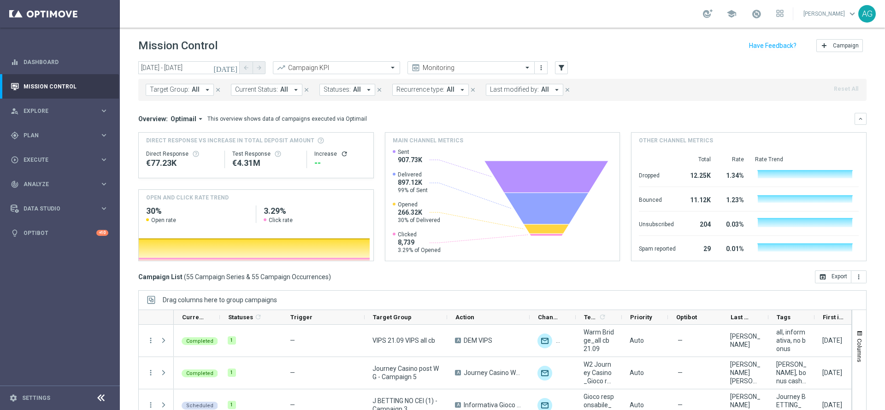  I want to click on span: Last modified by:, so click(515, 89).